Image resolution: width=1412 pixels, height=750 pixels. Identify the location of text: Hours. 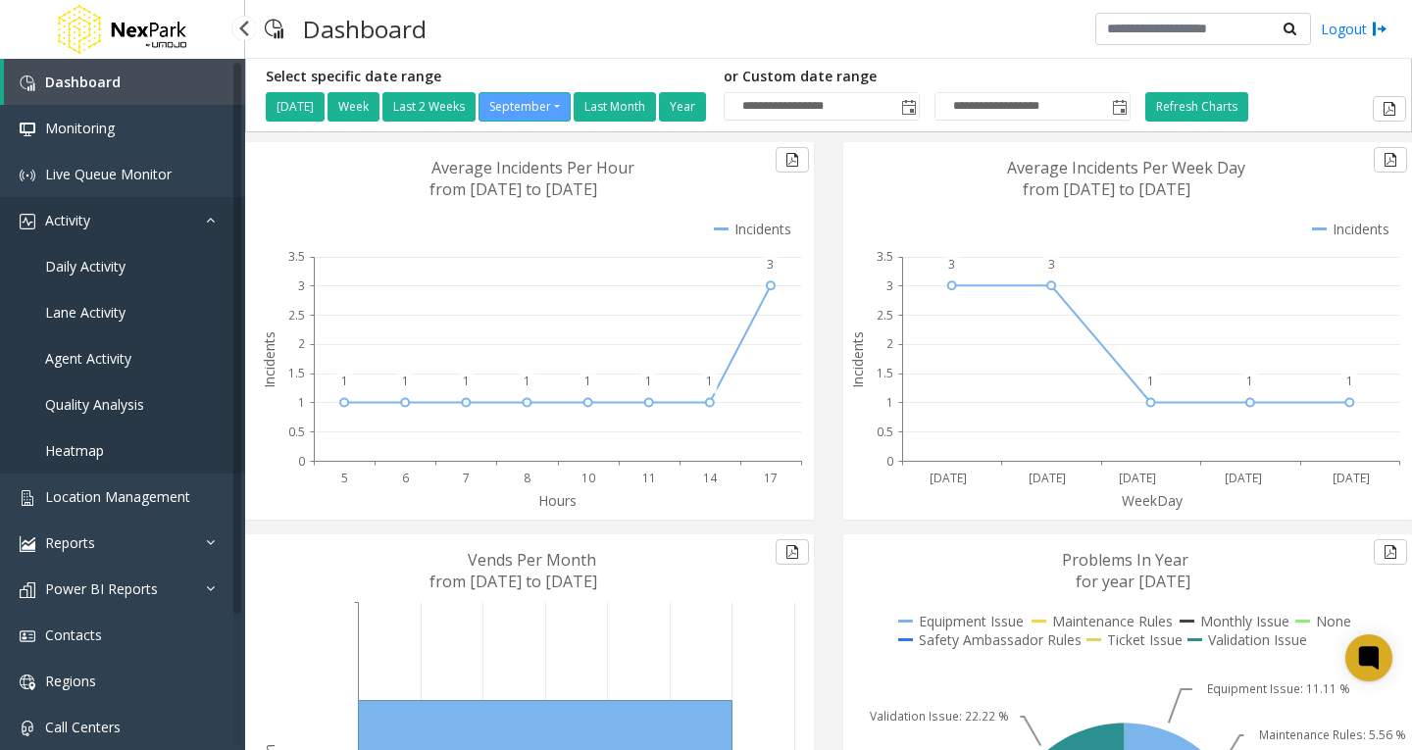
(557, 500).